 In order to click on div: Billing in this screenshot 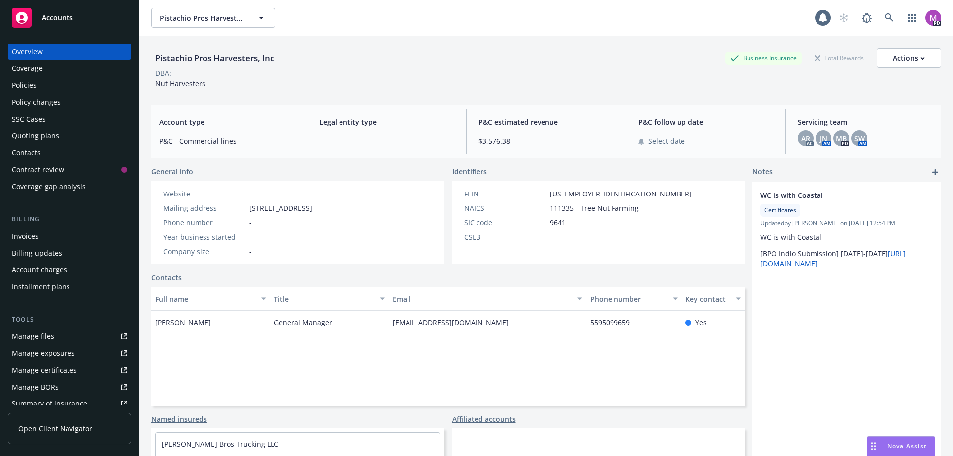, I will do `click(70, 219)`.